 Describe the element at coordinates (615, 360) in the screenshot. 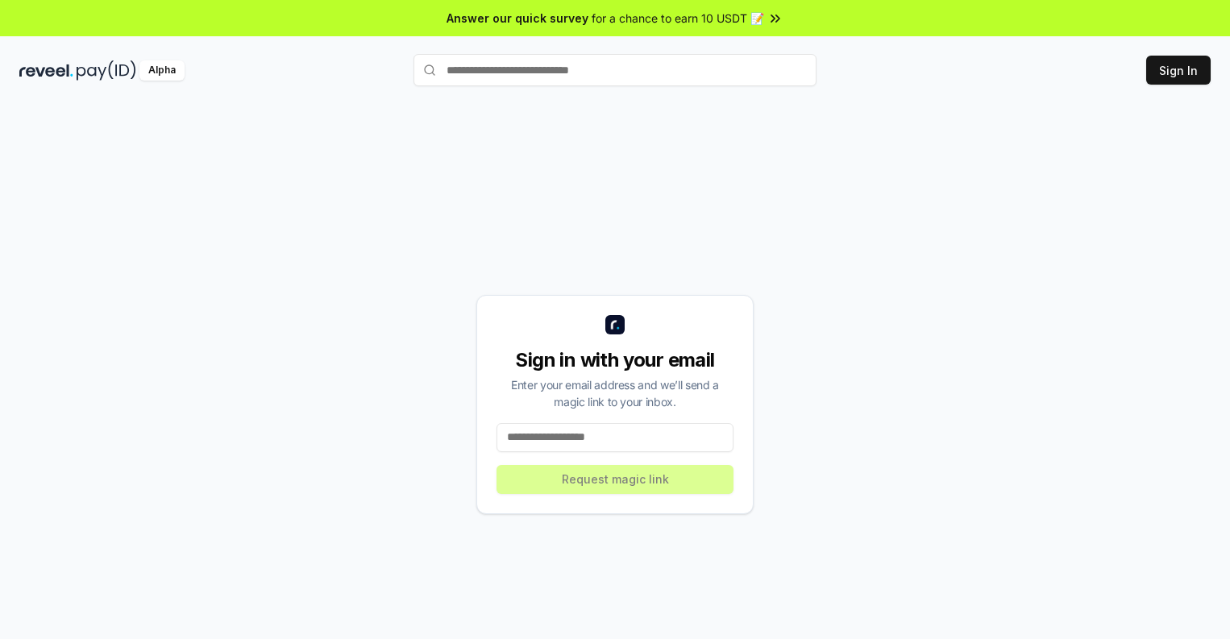

I see `div: Sign in with your email` at that location.